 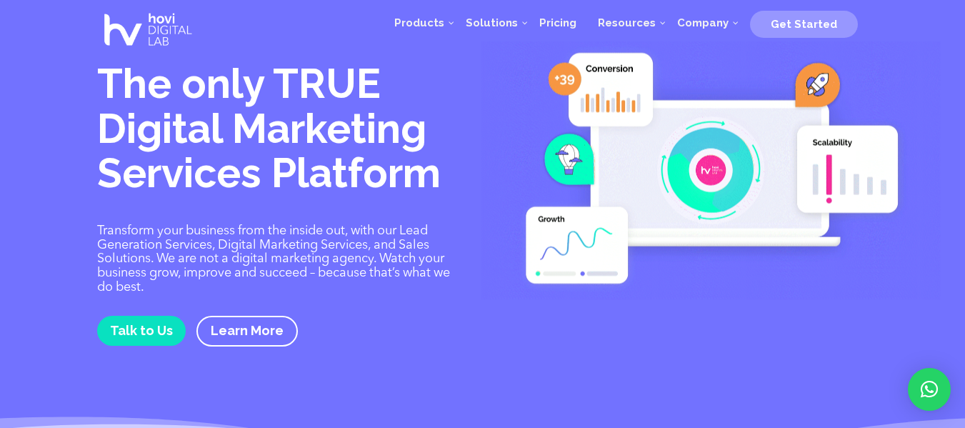 I want to click on p: Transform your business from the inside out, with our Lead Generation Services, Digital Marketing..., so click(x=279, y=259).